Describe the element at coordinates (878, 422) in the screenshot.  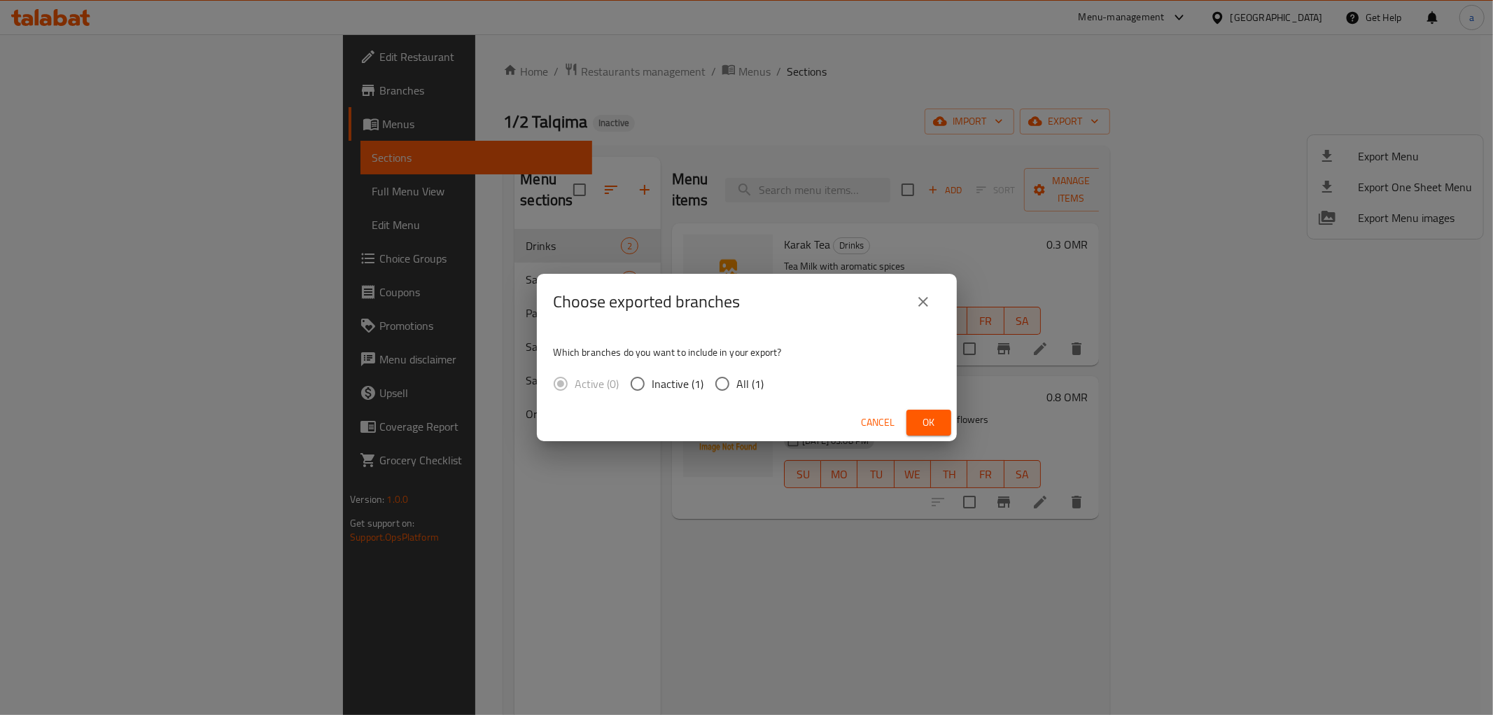
I see `span: Cancel` at that location.